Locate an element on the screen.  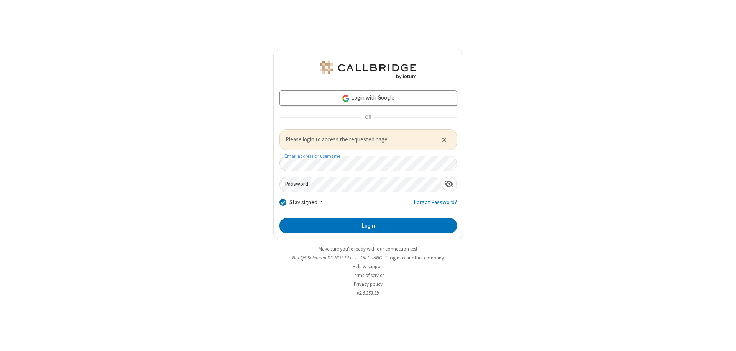
img: google-icon.png is located at coordinates (346, 99).